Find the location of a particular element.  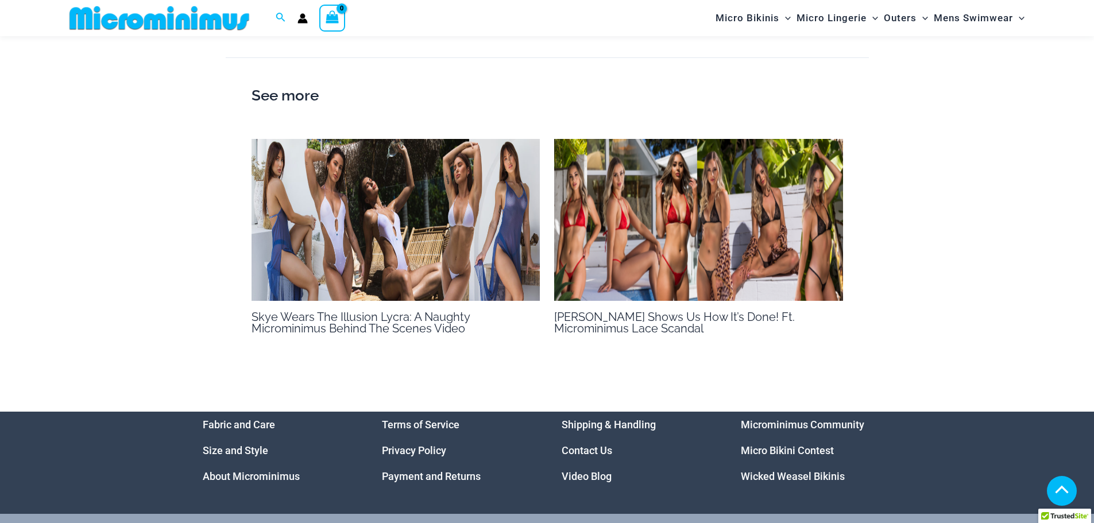

a: Microminimus Community is located at coordinates (802, 424).